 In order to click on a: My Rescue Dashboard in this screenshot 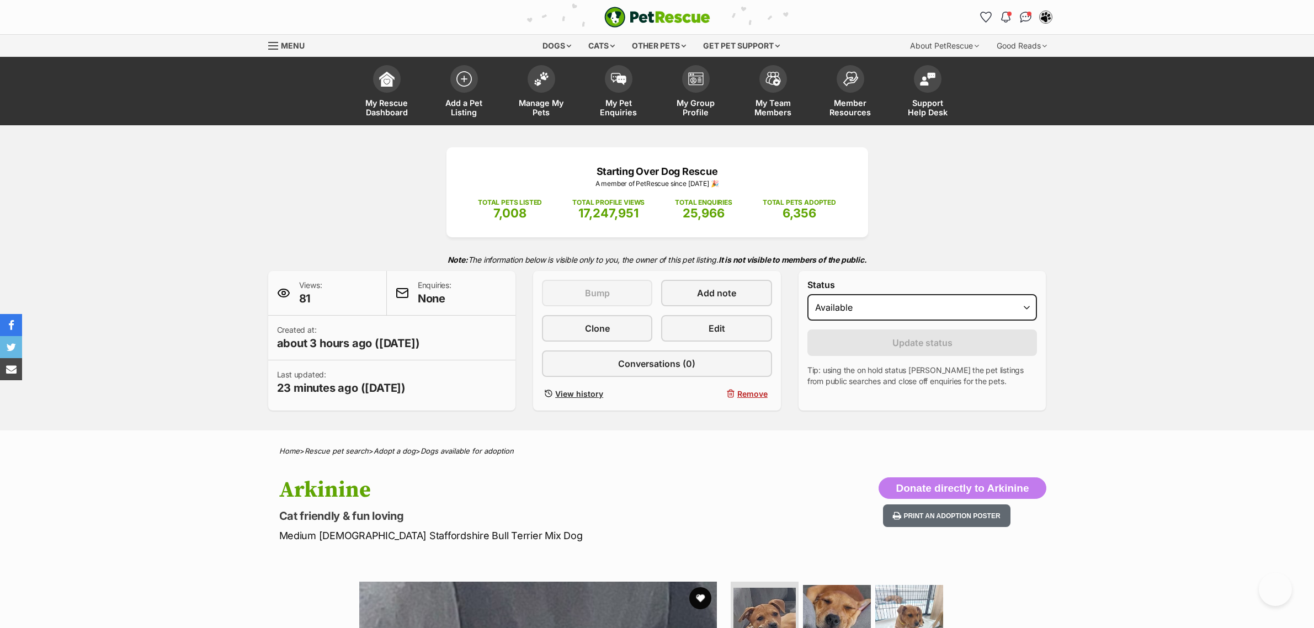, I will do `click(387, 92)`.